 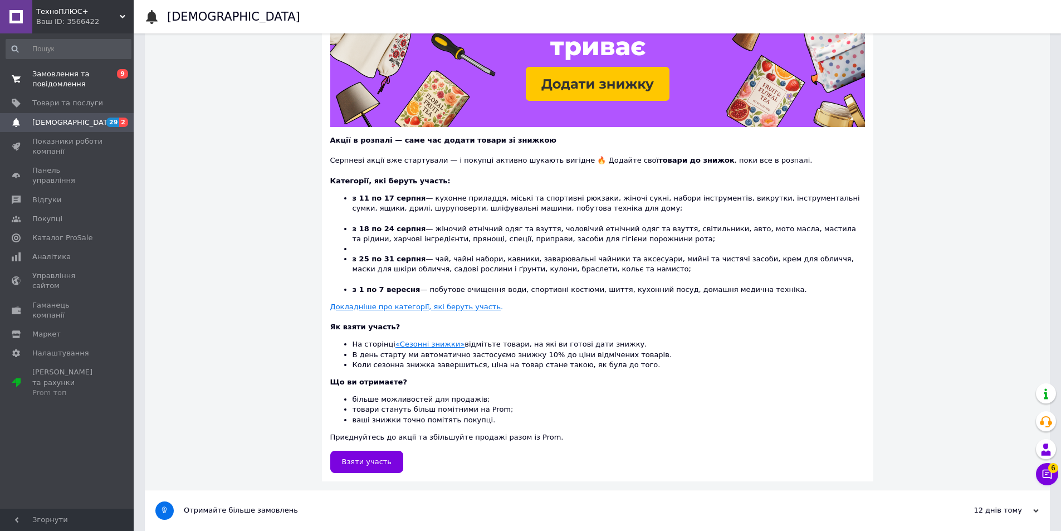 What do you see at coordinates (609, 420) in the screenshot?
I see `li: ваші знижки точно помітять покупці.` at bounding box center [609, 420].